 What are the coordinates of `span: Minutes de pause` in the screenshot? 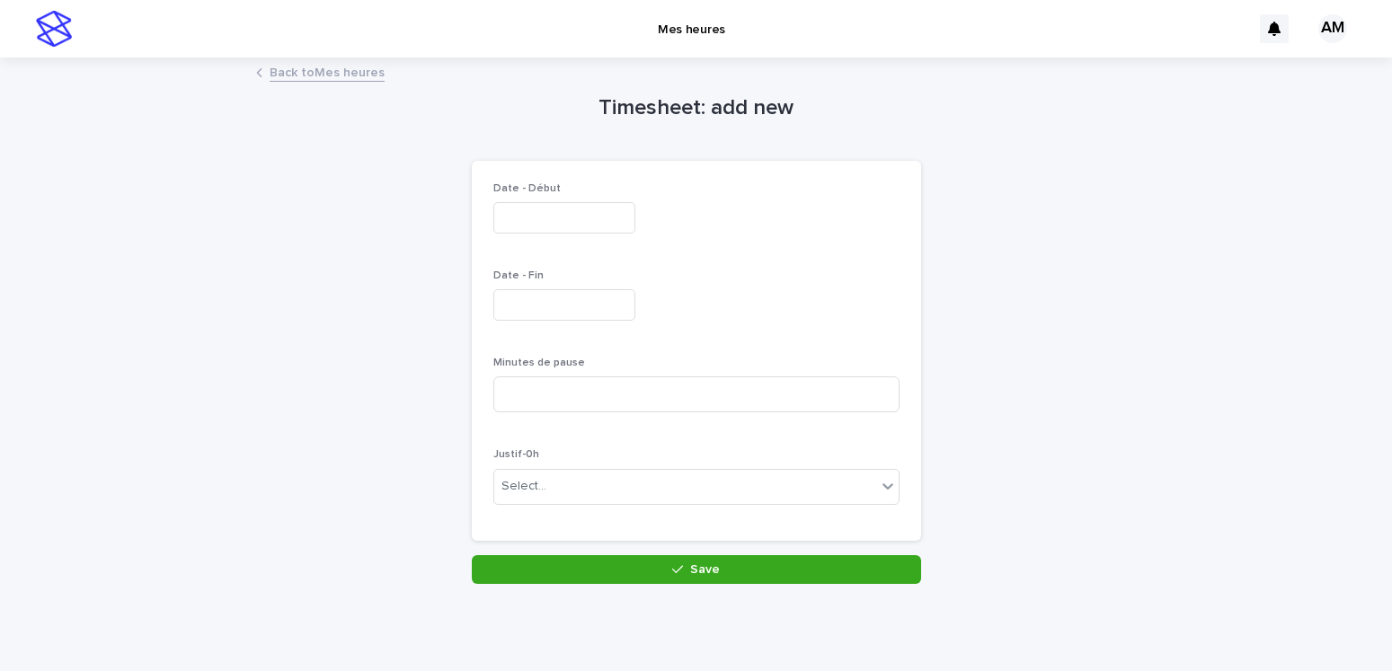 It's located at (539, 363).